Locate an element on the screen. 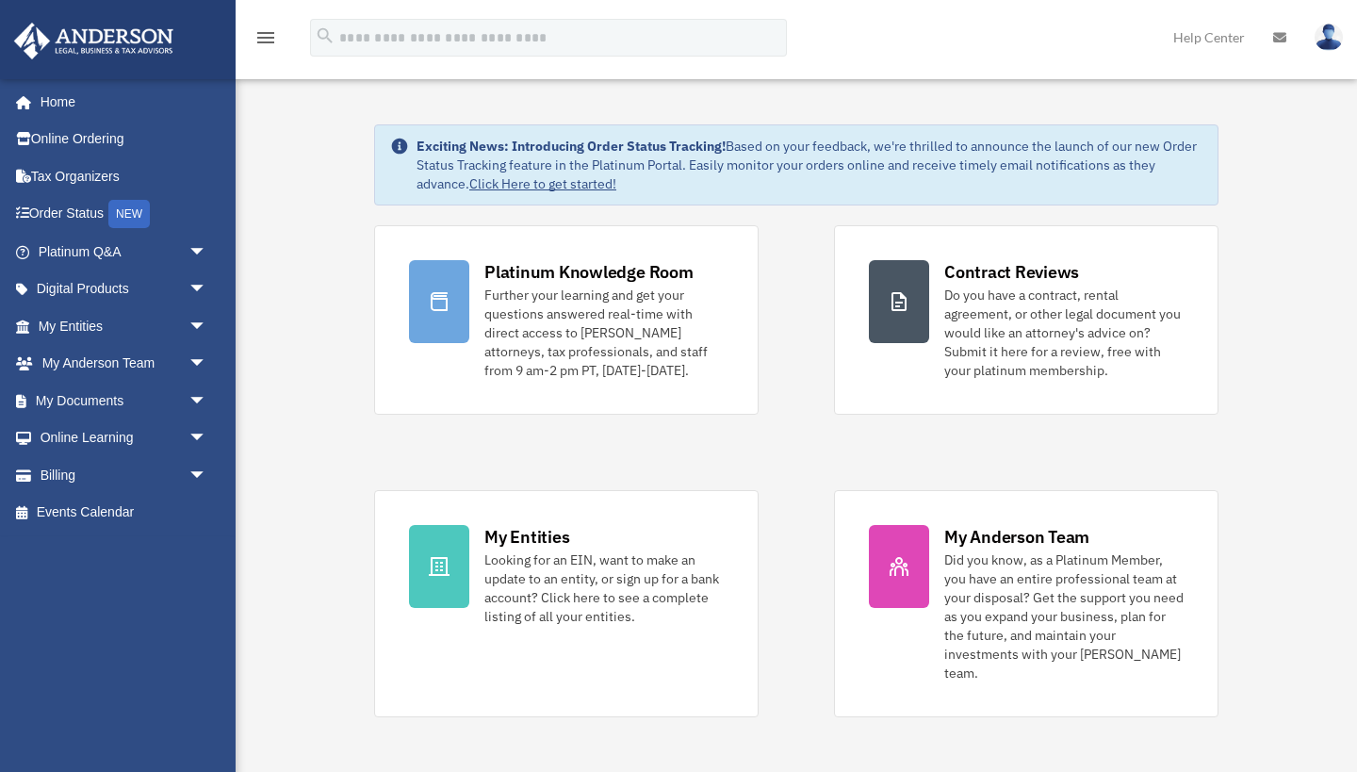 This screenshot has width=1357, height=772. div: Platinum Knowledge Room is located at coordinates (589, 271).